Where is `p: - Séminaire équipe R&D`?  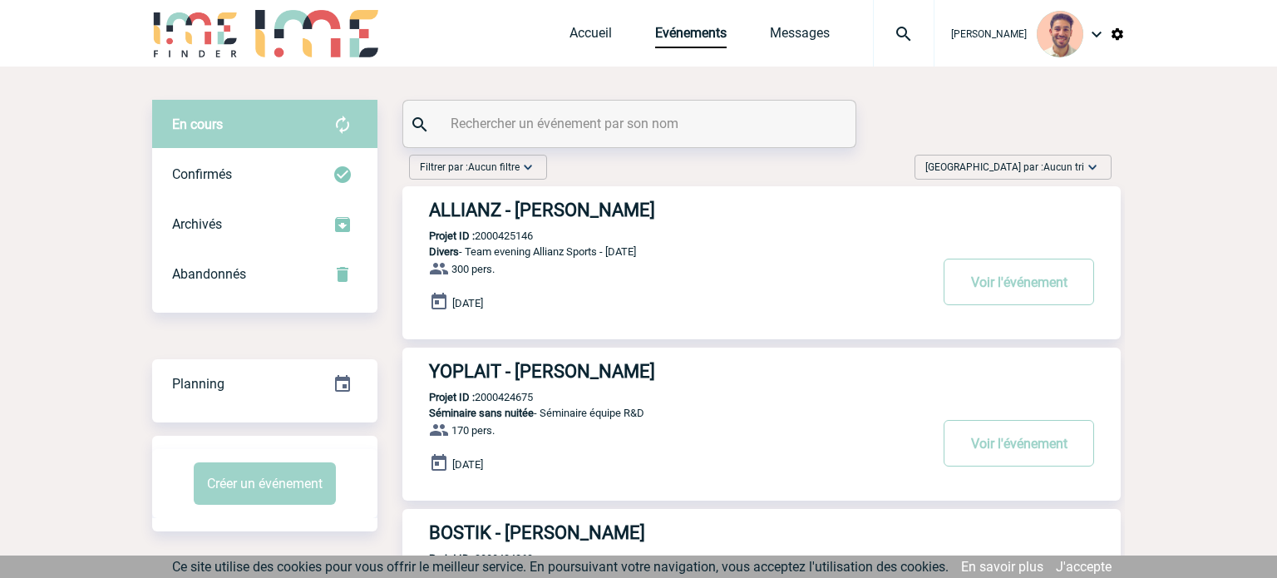 p: - Séminaire équipe R&D is located at coordinates (665, 413).